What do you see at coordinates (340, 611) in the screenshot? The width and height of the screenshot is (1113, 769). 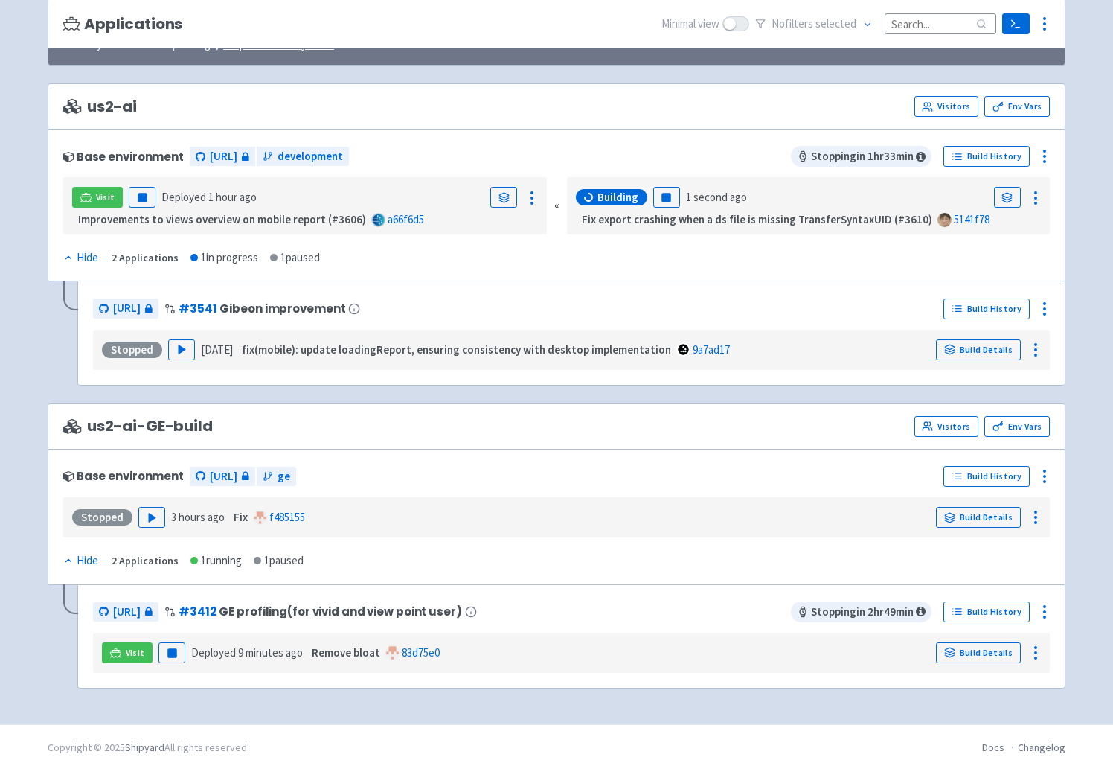 I see `span: GE profiling(for vivid and view point user)` at bounding box center [340, 611].